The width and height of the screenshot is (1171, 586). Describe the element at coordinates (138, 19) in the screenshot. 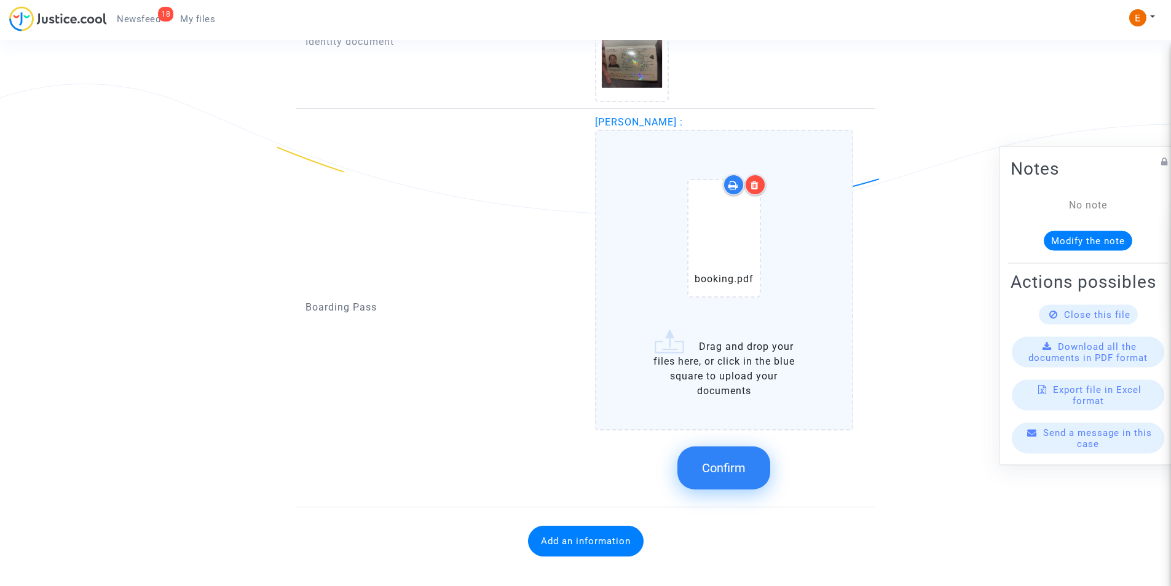

I see `a: 18Newsfeed` at that location.